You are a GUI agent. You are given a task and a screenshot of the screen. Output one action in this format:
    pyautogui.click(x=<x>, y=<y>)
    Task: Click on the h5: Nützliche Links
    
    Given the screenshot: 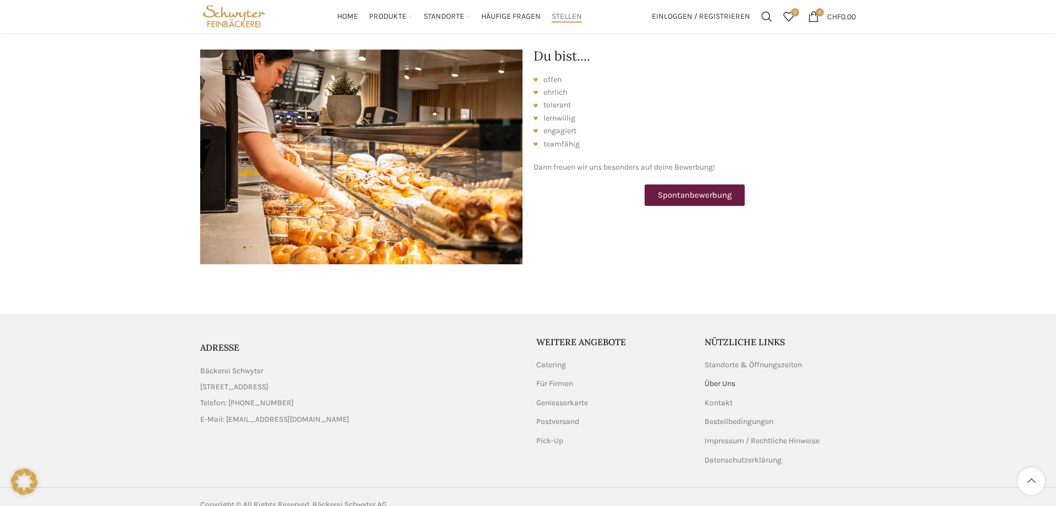 What is the action you would take?
    pyautogui.click(x=781, y=342)
    